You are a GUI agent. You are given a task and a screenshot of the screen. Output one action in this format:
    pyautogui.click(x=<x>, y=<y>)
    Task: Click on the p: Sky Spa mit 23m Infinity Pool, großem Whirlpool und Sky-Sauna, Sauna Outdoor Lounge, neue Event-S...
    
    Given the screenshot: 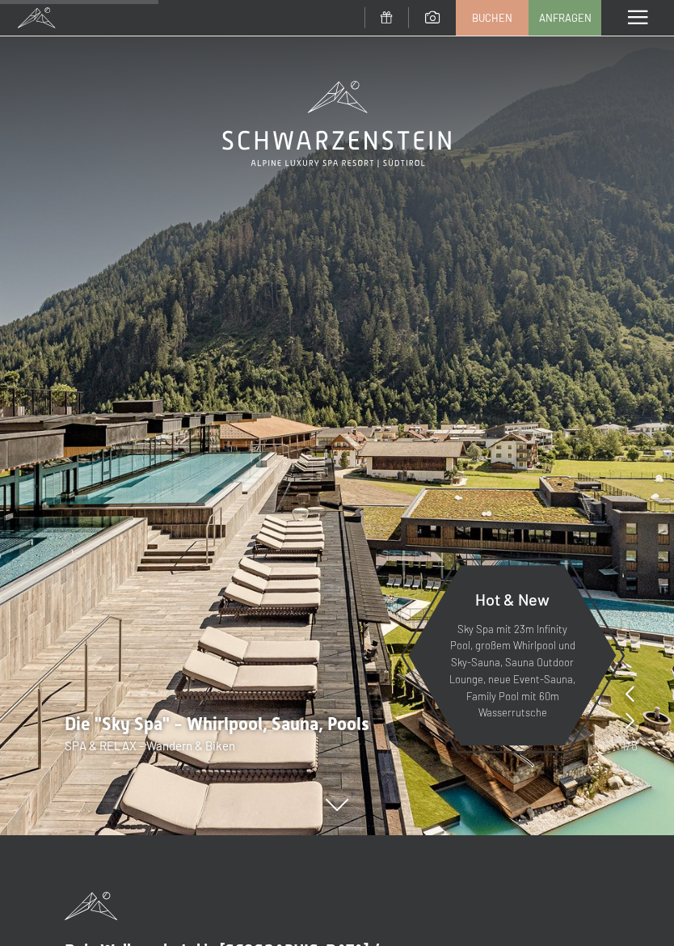 What is the action you would take?
    pyautogui.click(x=513, y=671)
    